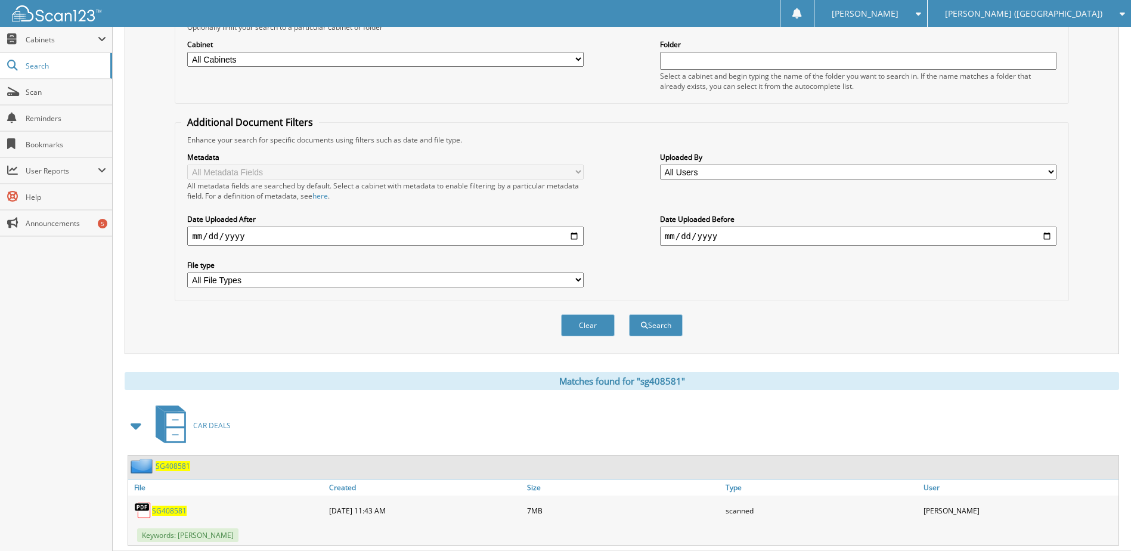 The width and height of the screenshot is (1131, 551). I want to click on a: Type, so click(822, 487).